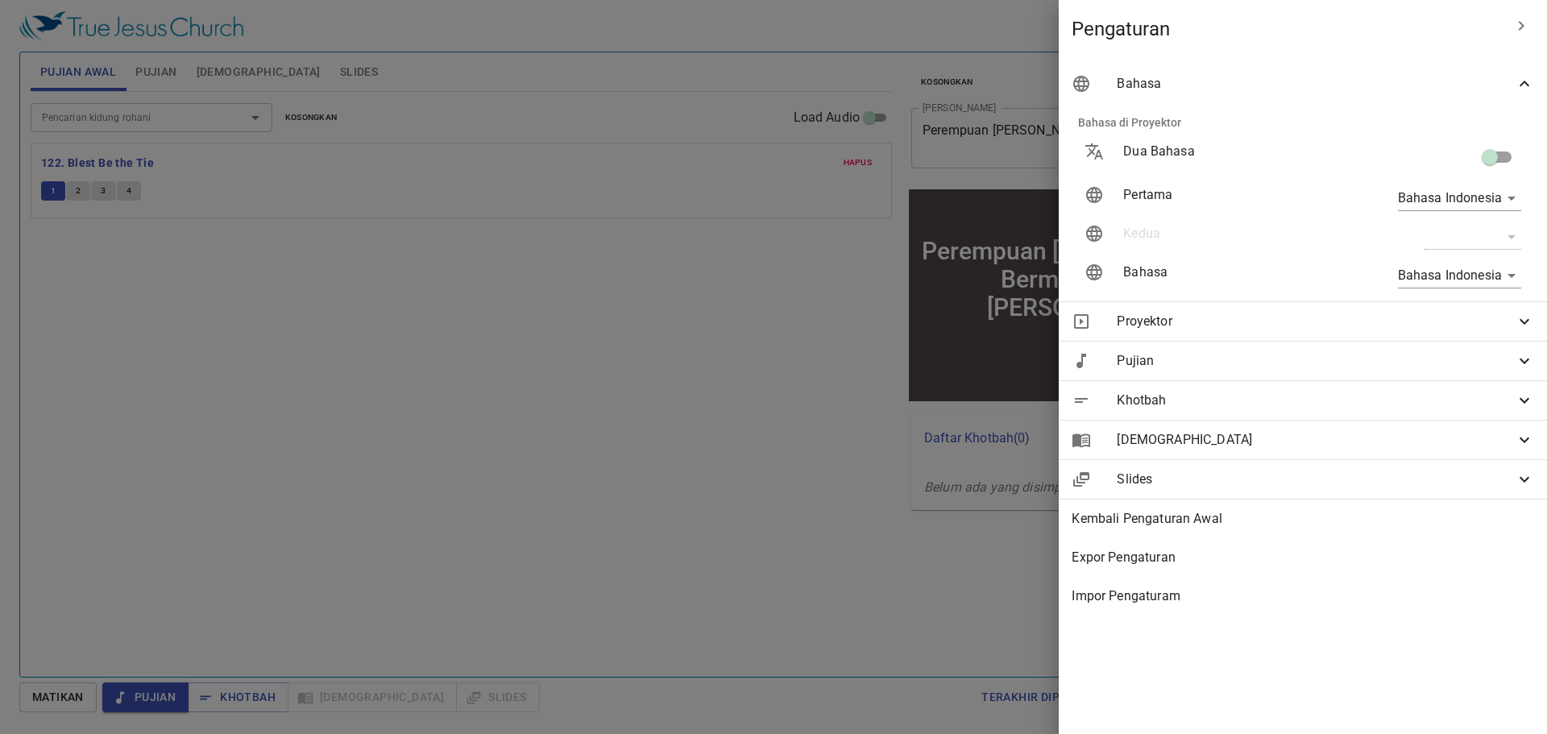  What do you see at coordinates (1316, 322) in the screenshot?
I see `span: Proyektor` at bounding box center [1316, 322].